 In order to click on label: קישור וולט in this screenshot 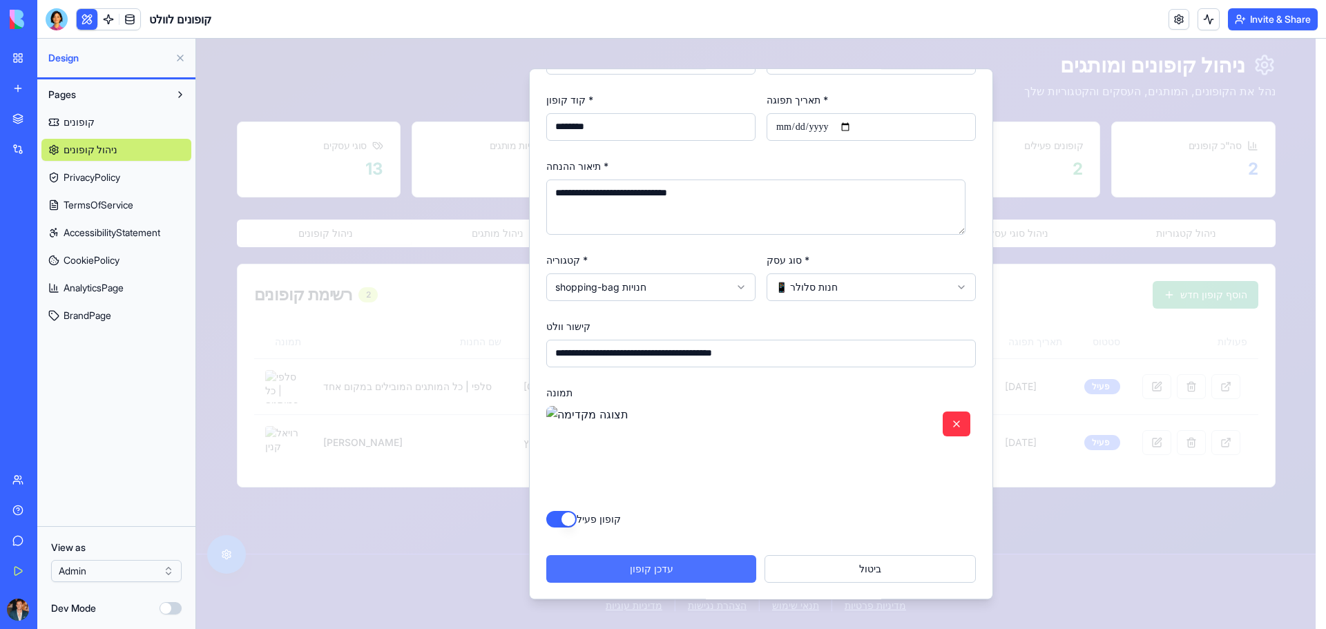, I will do `click(372, 287)`.